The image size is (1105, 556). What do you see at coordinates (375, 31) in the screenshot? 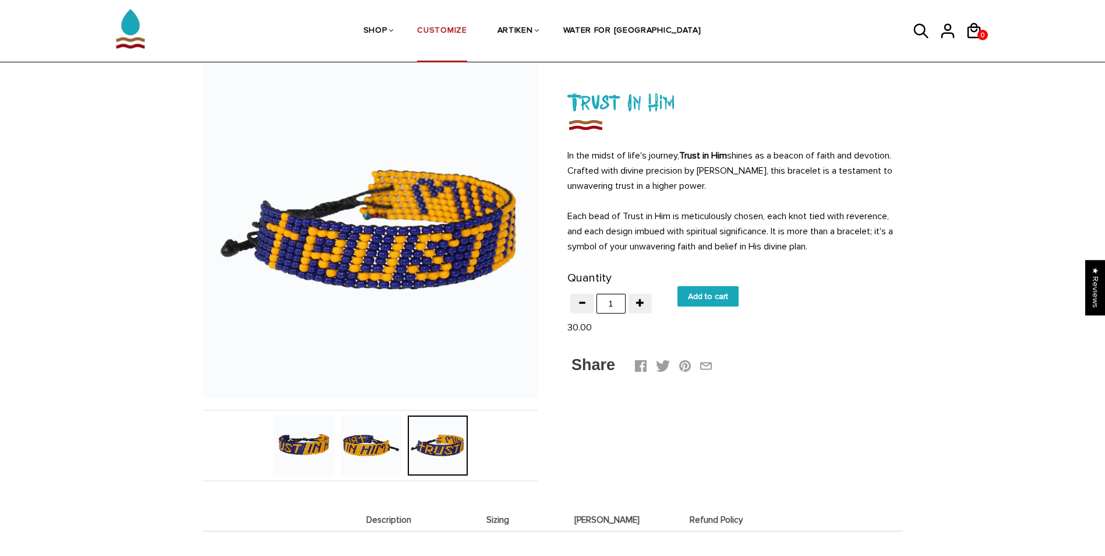
I see `a: SHOP` at bounding box center [375, 31].